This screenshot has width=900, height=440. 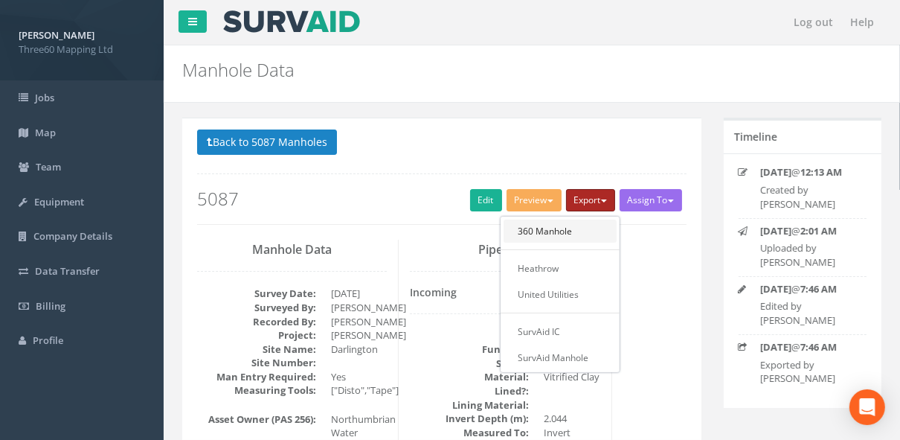 What do you see at coordinates (469, 376) in the screenshot?
I see `dt: Material:` at bounding box center [469, 376].